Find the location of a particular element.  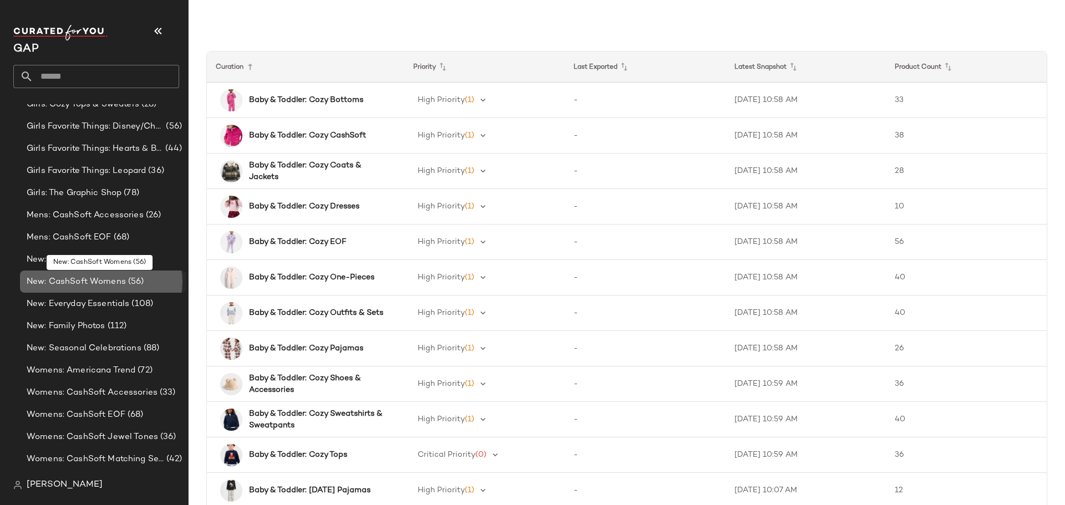

span: Girls: Cozy Tops & Sweaters is located at coordinates (83, 104).